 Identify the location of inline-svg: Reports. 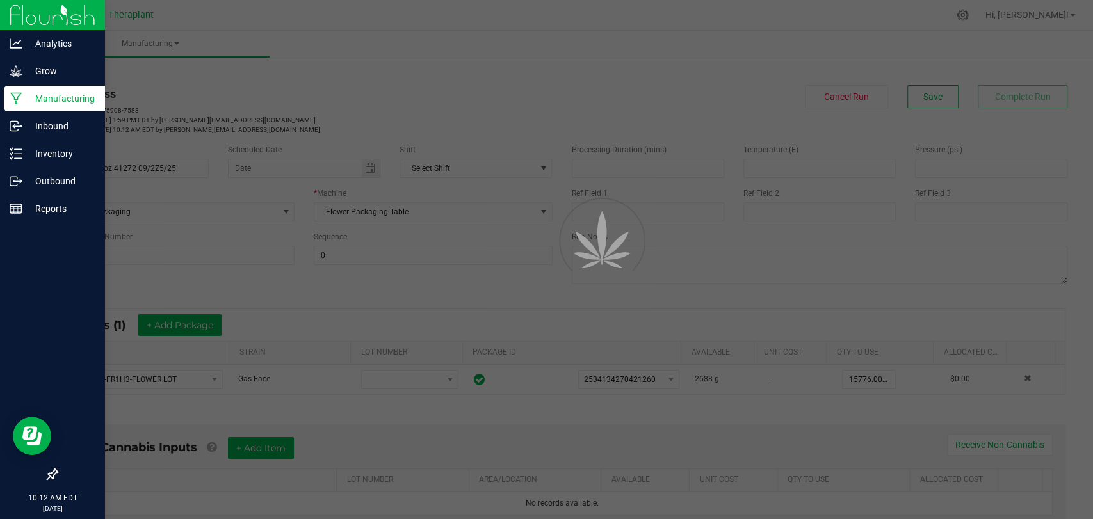
(16, 209).